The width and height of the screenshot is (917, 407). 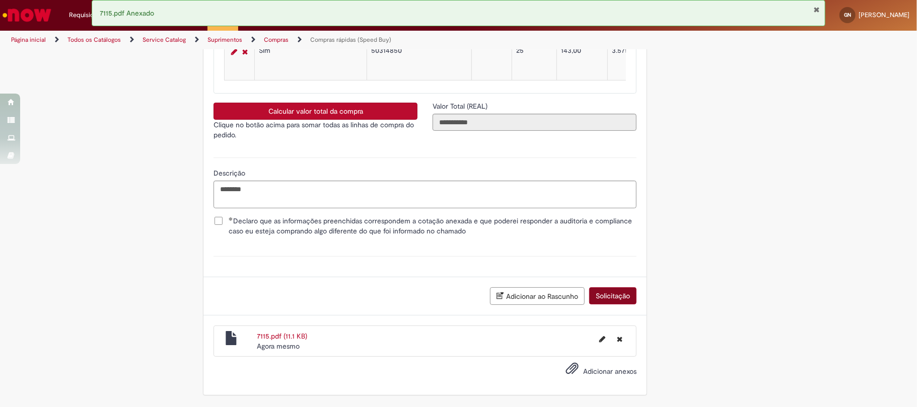 What do you see at coordinates (613, 296) in the screenshot?
I see `button: Solicitação` at bounding box center [613, 296].